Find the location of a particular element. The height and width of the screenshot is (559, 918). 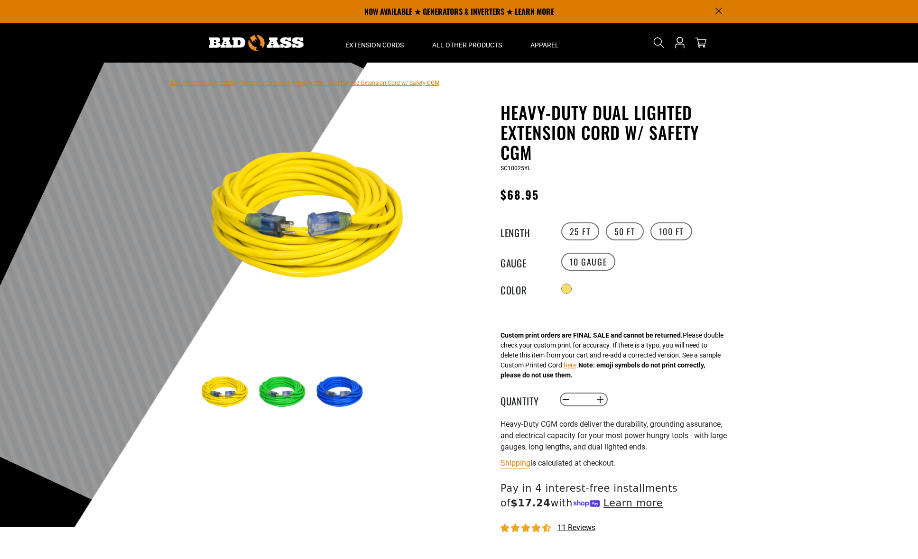

span: Heavy-Duty Dual Lighted Extension Cord w/ Safety CGM is located at coordinates (368, 83).